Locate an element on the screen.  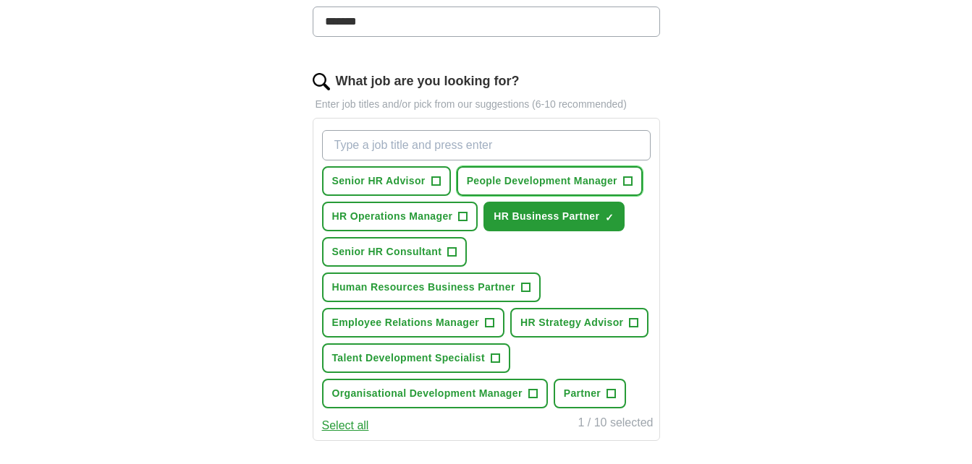
input: Type a job title and press enter is located at coordinates (486, 145).